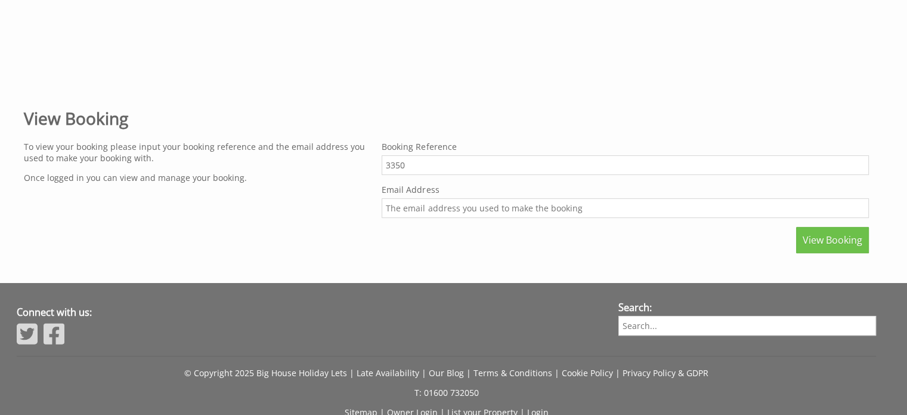  Describe the element at coordinates (625, 208) in the screenshot. I see `input: The email address you used to make the booking` at that location.